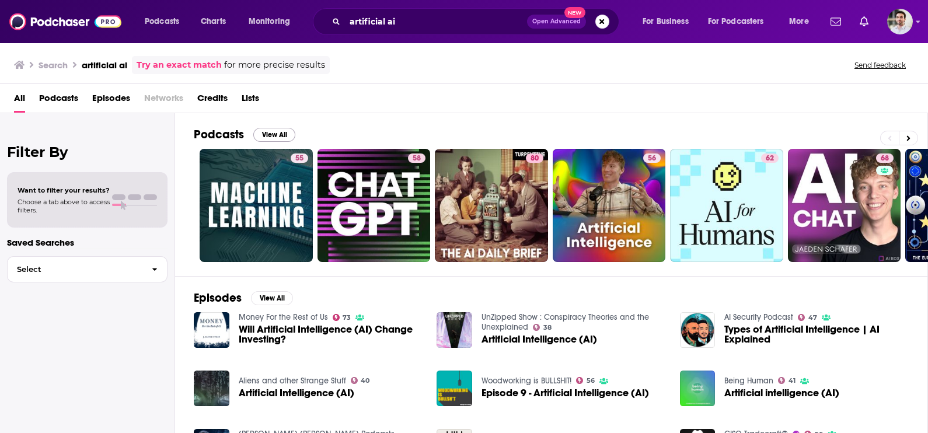 The width and height of the screenshot is (928, 433). Describe the element at coordinates (542, 327) in the screenshot. I see `a: 38` at that location.